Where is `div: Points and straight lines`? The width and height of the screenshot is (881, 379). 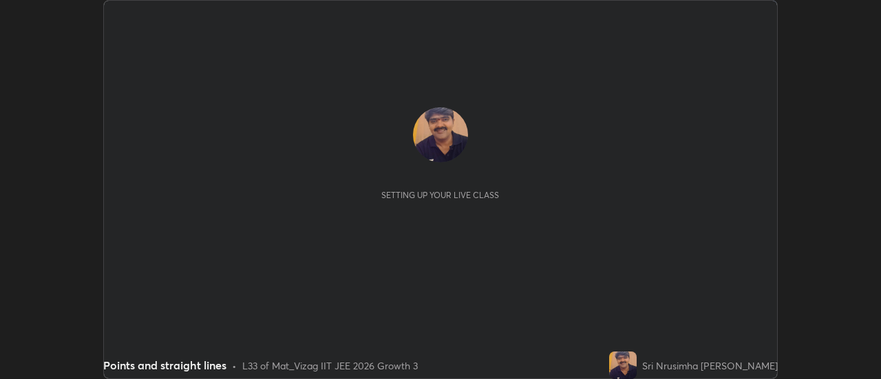 div: Points and straight lines is located at coordinates (164, 365).